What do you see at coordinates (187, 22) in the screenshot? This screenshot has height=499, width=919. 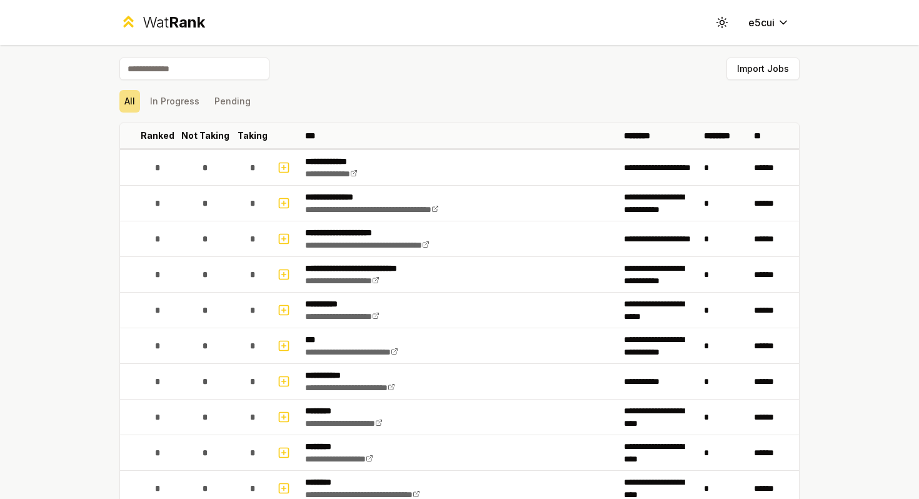 I see `span: Rank` at bounding box center [187, 22].